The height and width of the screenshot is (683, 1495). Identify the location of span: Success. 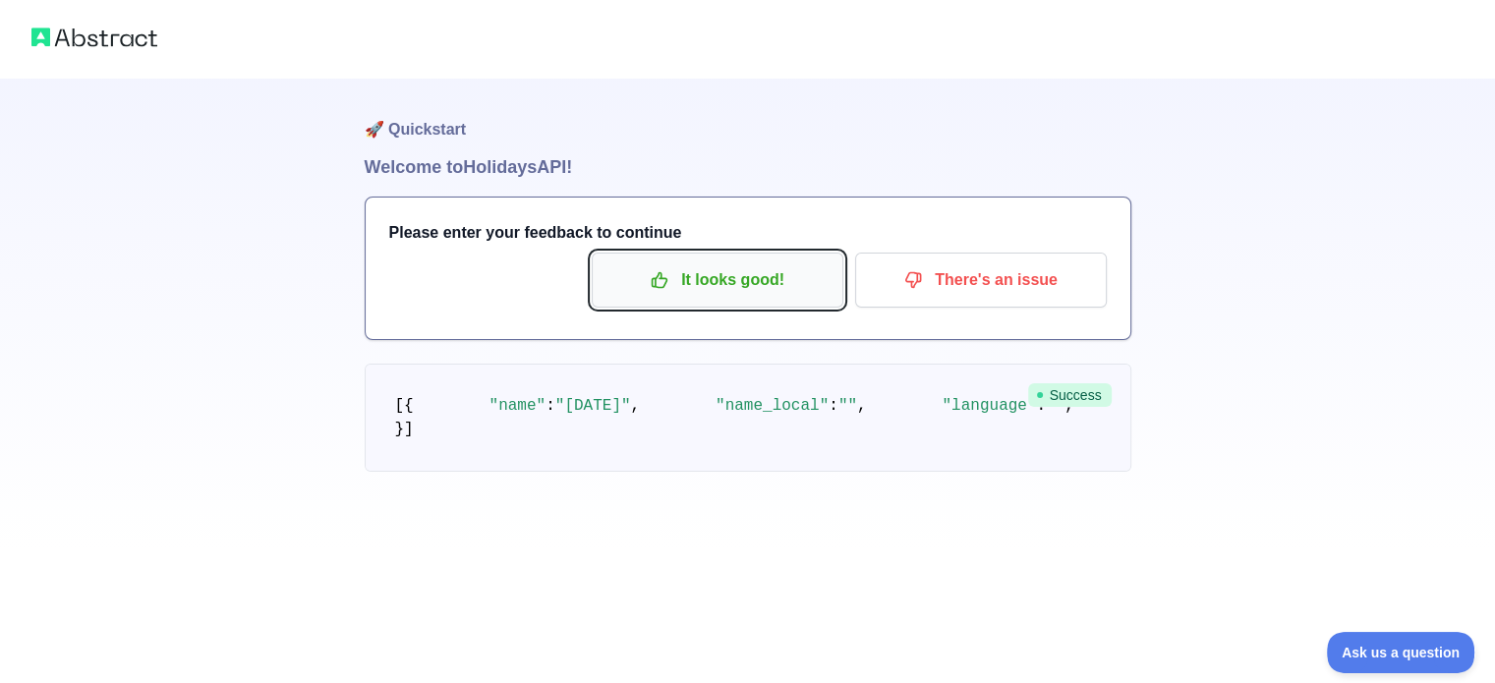
(1070, 395).